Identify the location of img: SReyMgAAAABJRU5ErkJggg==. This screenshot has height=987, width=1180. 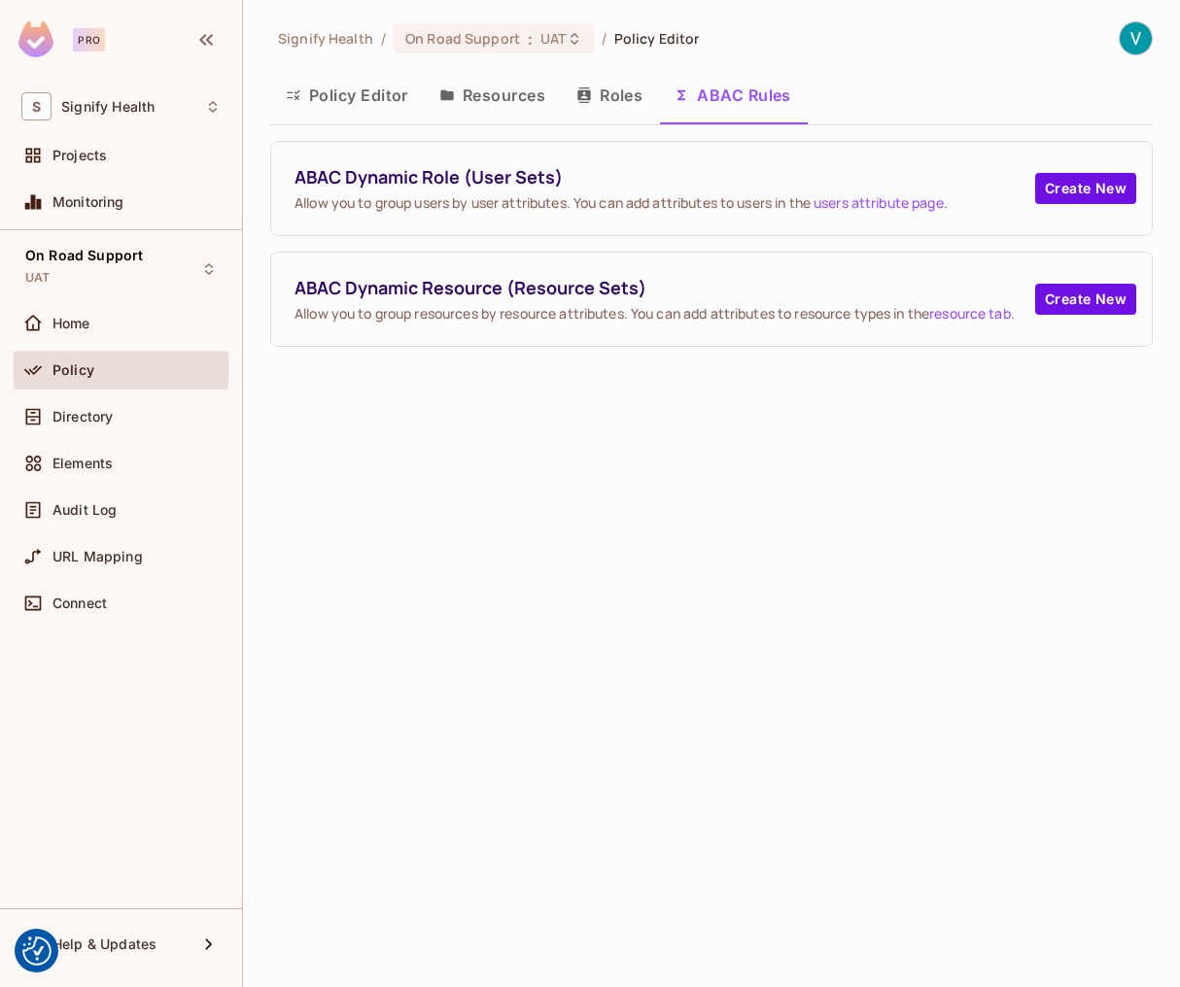
(36, 39).